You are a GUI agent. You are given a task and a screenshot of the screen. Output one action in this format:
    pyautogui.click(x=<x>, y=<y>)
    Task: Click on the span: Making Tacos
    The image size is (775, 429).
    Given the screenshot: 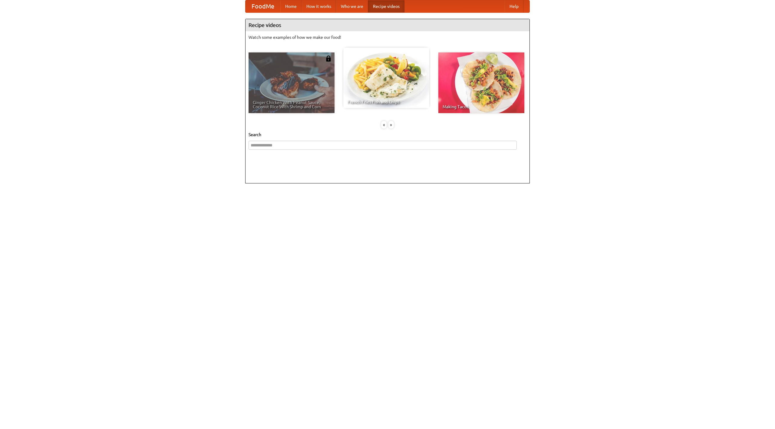 What is the action you would take?
    pyautogui.click(x=482, y=107)
    